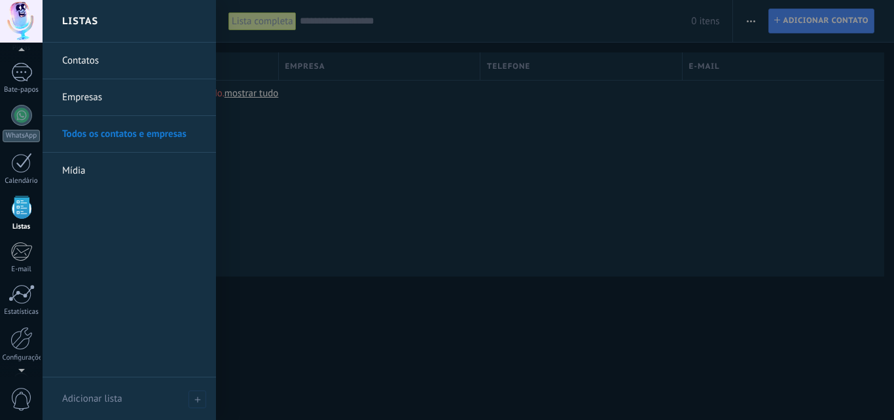 The width and height of the screenshot is (894, 420). What do you see at coordinates (82, 97) in the screenshot?
I see `font: Empresas` at bounding box center [82, 97].